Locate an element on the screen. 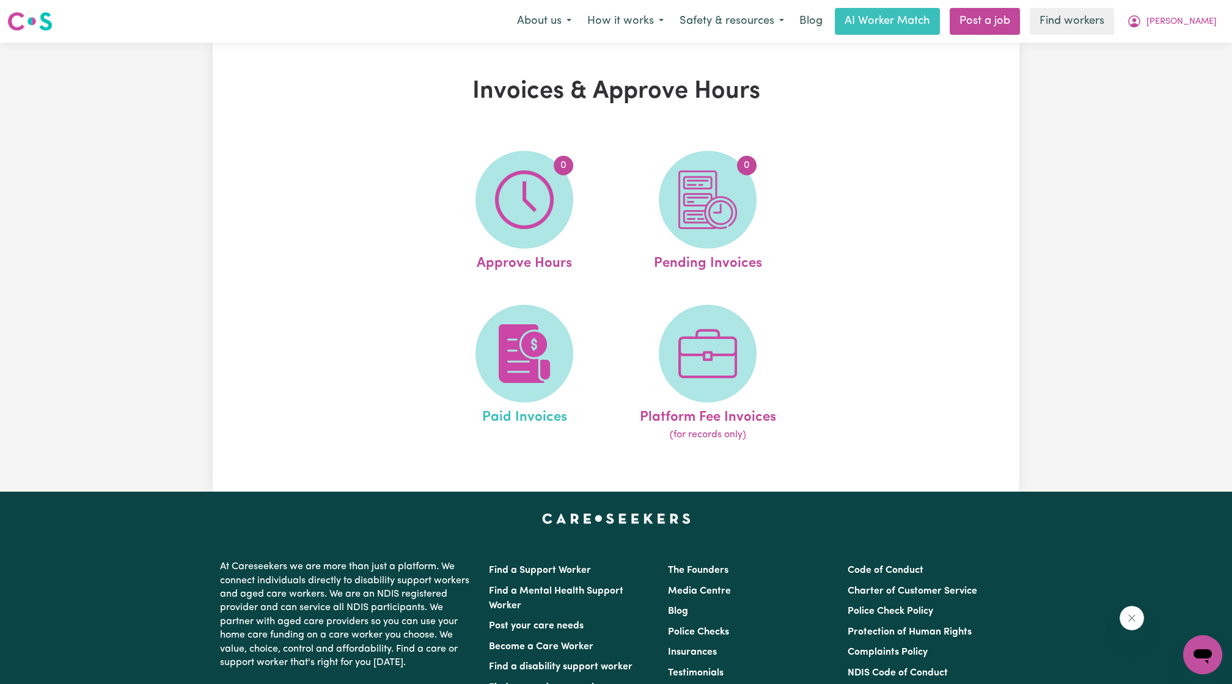  a: NDIS Code of Conduct is located at coordinates (897, 673).